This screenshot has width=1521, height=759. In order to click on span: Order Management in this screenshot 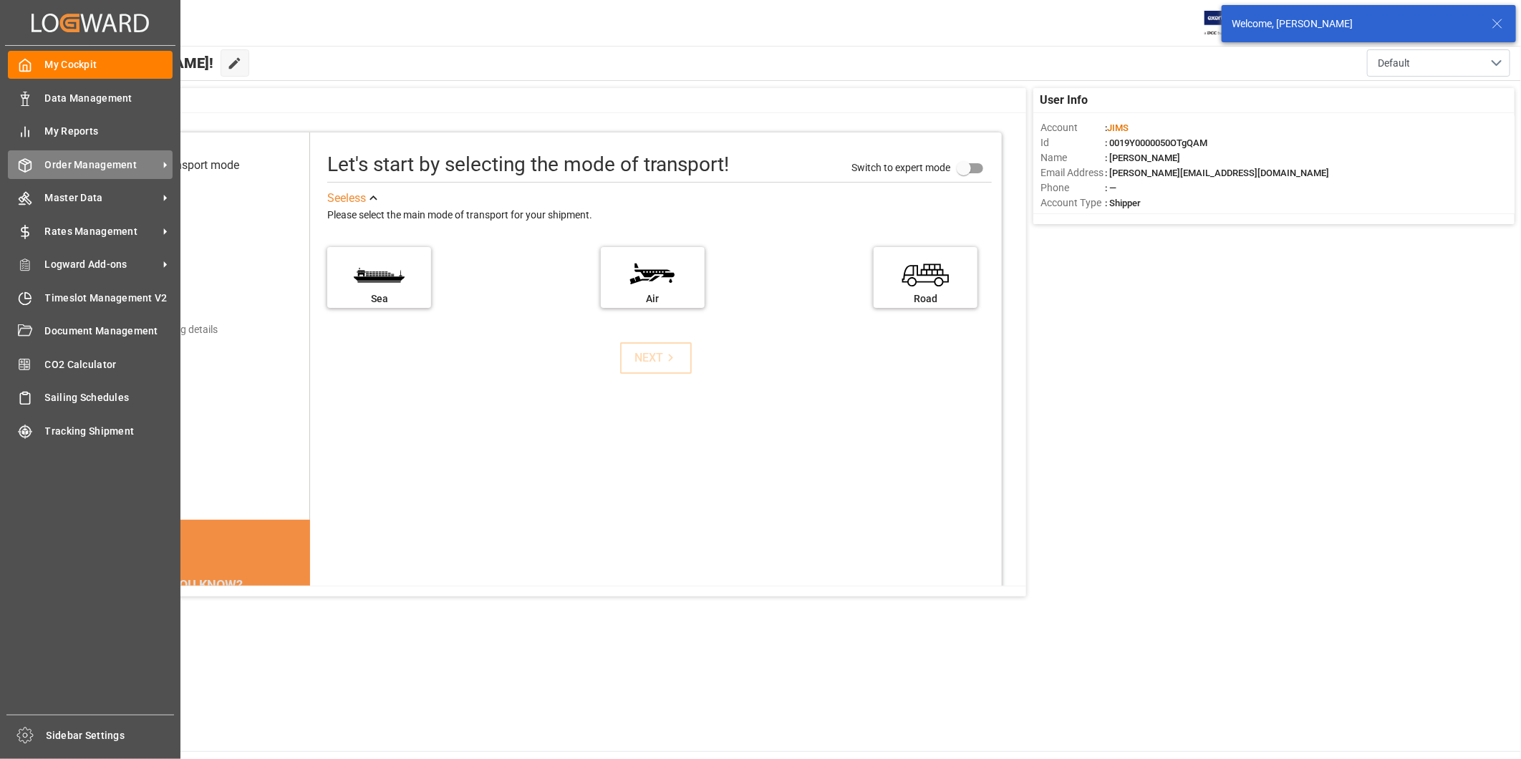, I will do `click(102, 165)`.